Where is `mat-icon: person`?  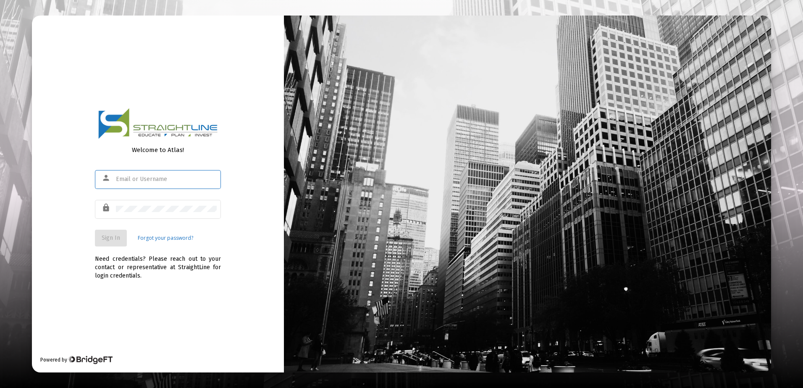
mat-icon: person is located at coordinates (107, 178).